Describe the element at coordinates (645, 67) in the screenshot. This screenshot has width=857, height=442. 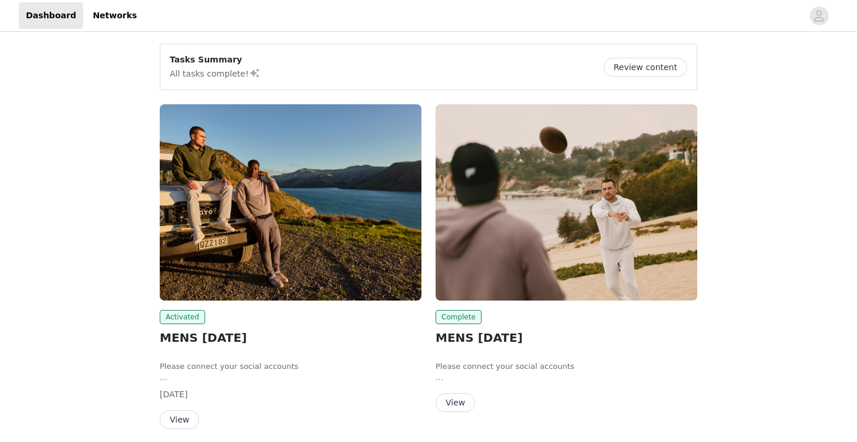
I see `button: Review content` at that location.